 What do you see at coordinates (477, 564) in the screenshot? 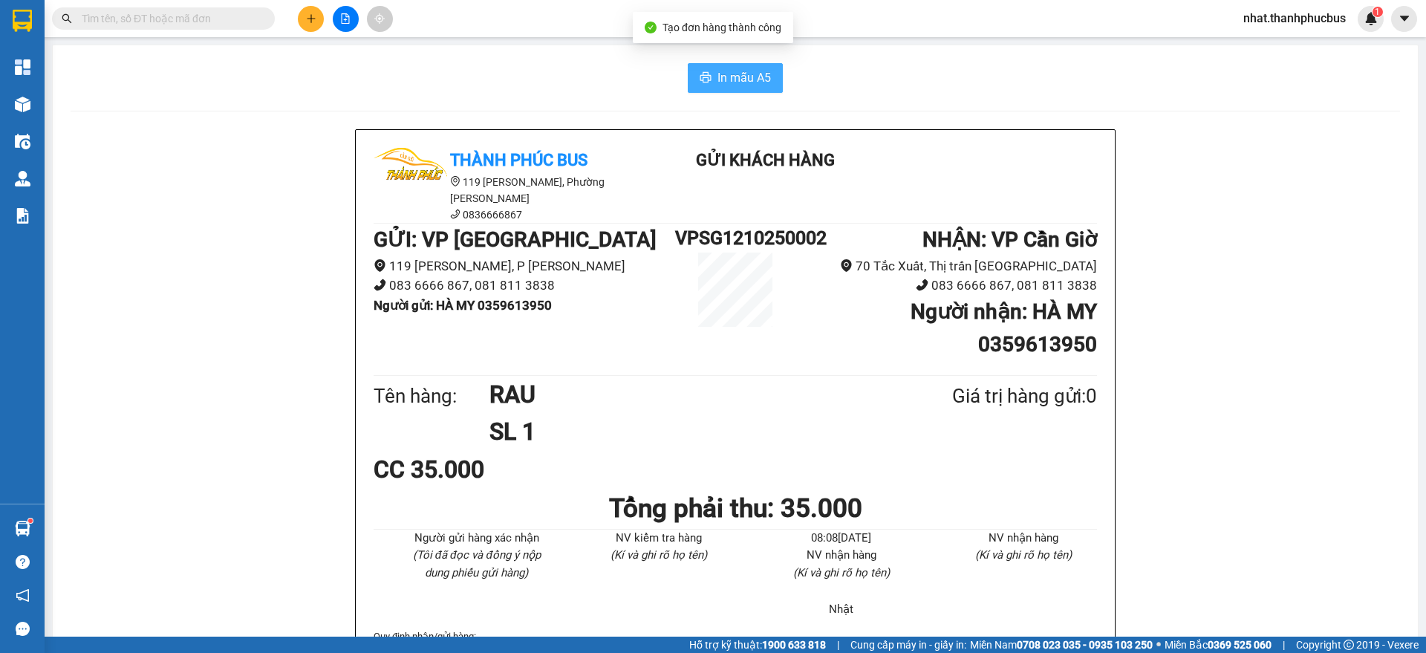
I see `i: (Tôi đã đọc và đồng ý nộp dung phiếu gửi hàng)` at bounding box center [477, 564].